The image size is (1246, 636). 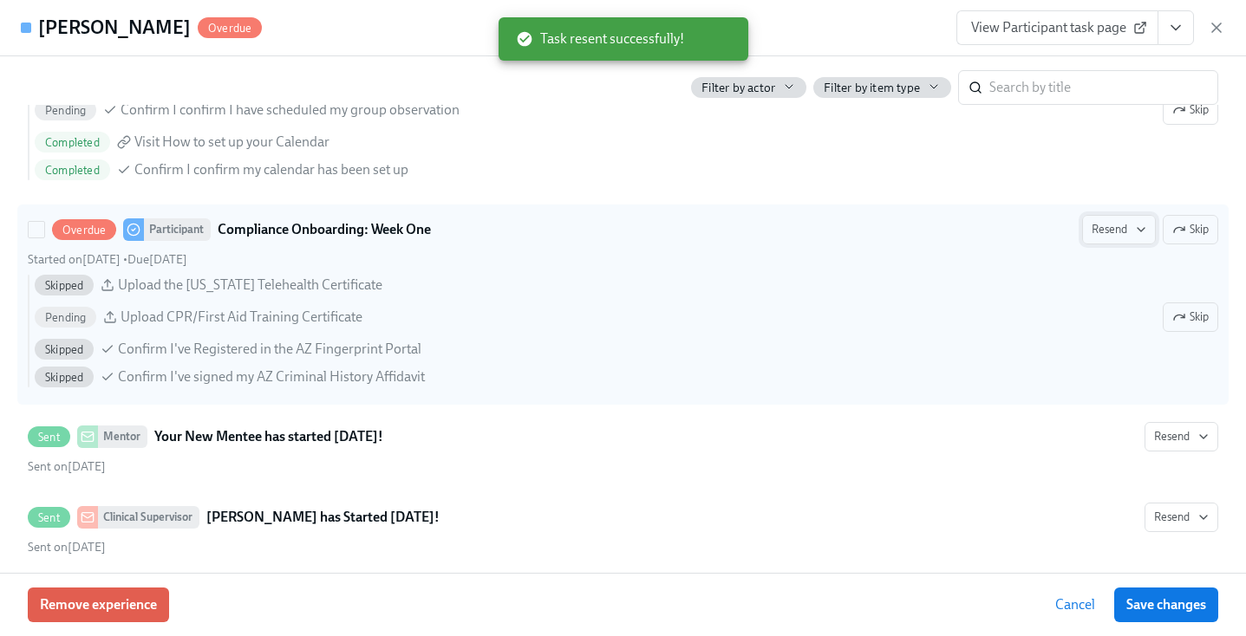 What do you see at coordinates (98, 605) in the screenshot?
I see `span: Remove experience` at bounding box center [98, 605].